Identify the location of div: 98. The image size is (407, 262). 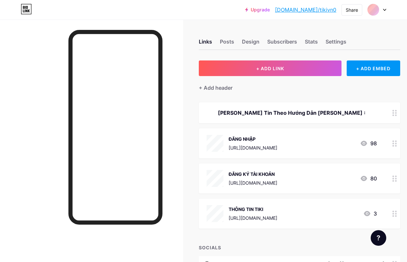
(369, 143).